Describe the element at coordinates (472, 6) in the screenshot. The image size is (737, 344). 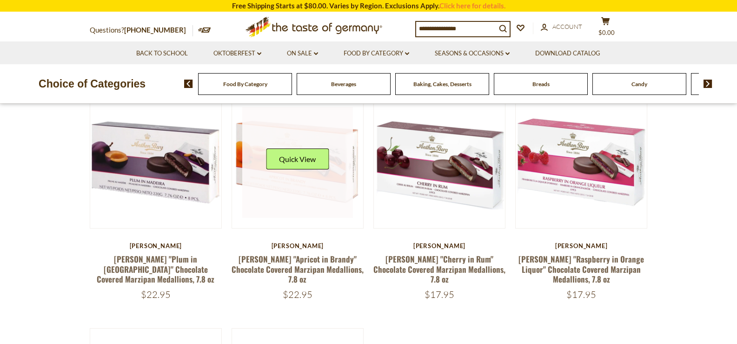
I see `a: Click here for details.` at that location.